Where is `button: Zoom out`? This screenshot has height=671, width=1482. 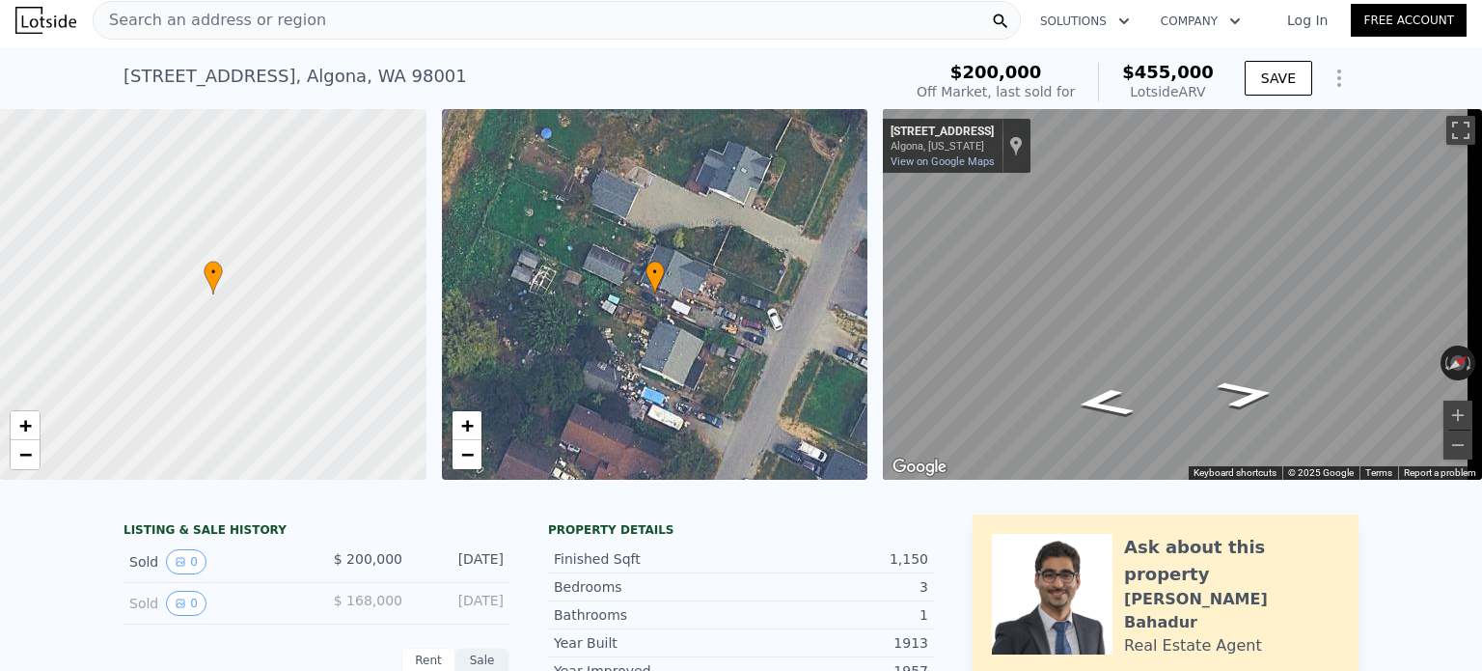
button: Zoom out is located at coordinates (1458, 445).